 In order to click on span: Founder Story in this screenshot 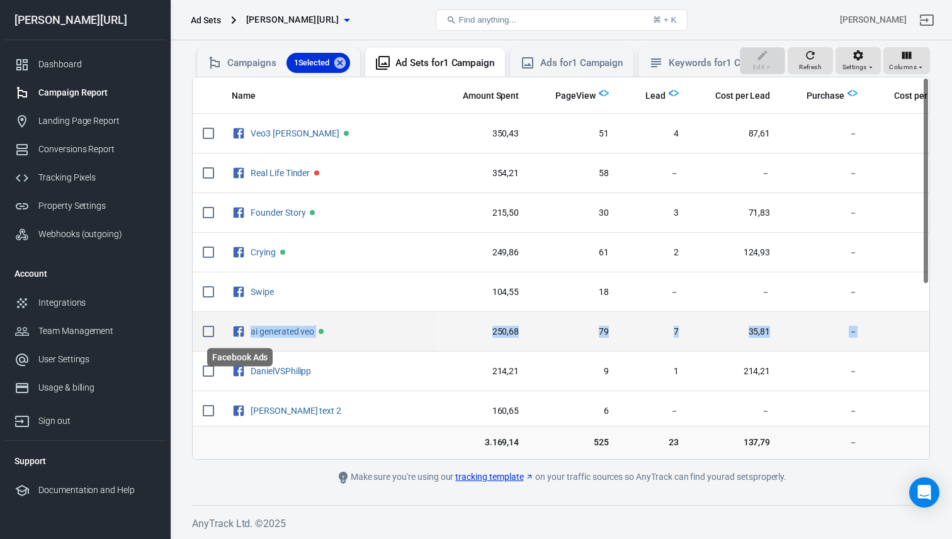, I will do `click(279, 212)`.